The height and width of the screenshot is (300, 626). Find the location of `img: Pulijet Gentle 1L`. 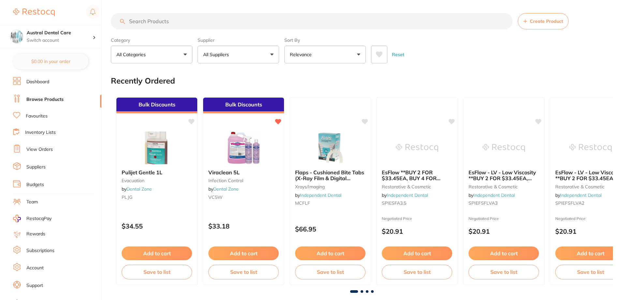

img: Pulijet Gentle 1L is located at coordinates (157, 148).